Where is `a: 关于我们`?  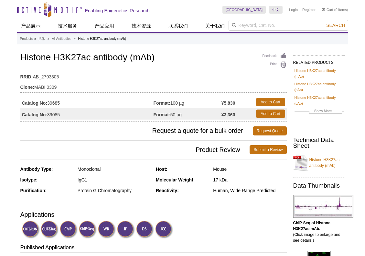 a: 关于我们 is located at coordinates (215, 26).